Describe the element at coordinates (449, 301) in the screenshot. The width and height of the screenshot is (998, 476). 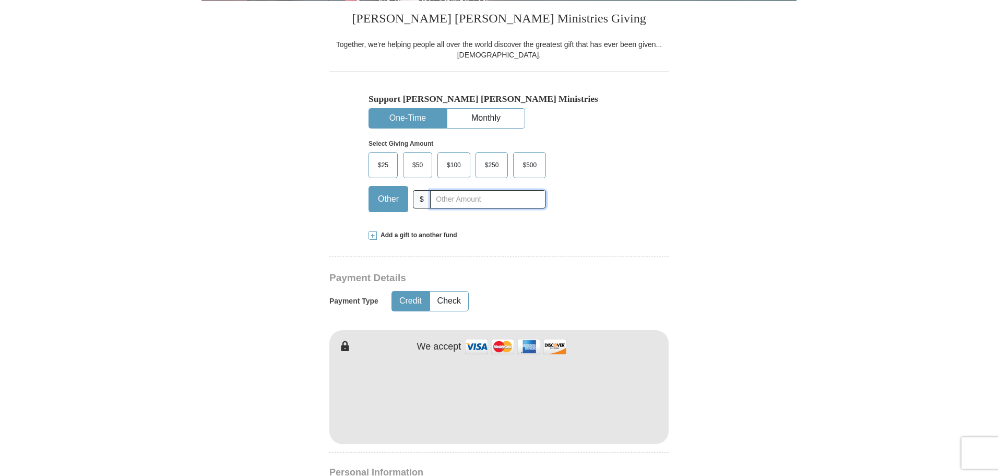
I see `button: Check` at that location.